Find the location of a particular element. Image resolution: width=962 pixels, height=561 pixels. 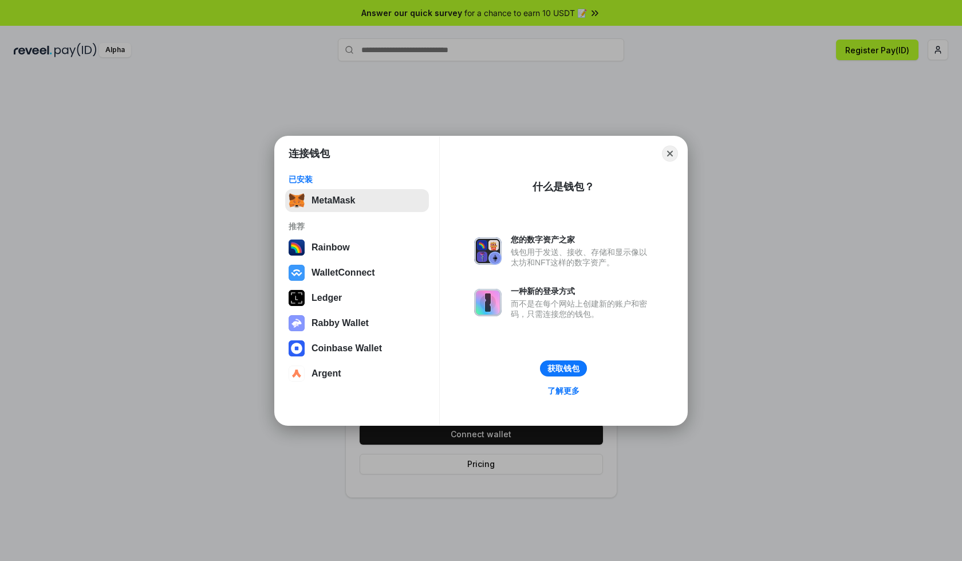

div: Ledger is located at coordinates (326, 298).